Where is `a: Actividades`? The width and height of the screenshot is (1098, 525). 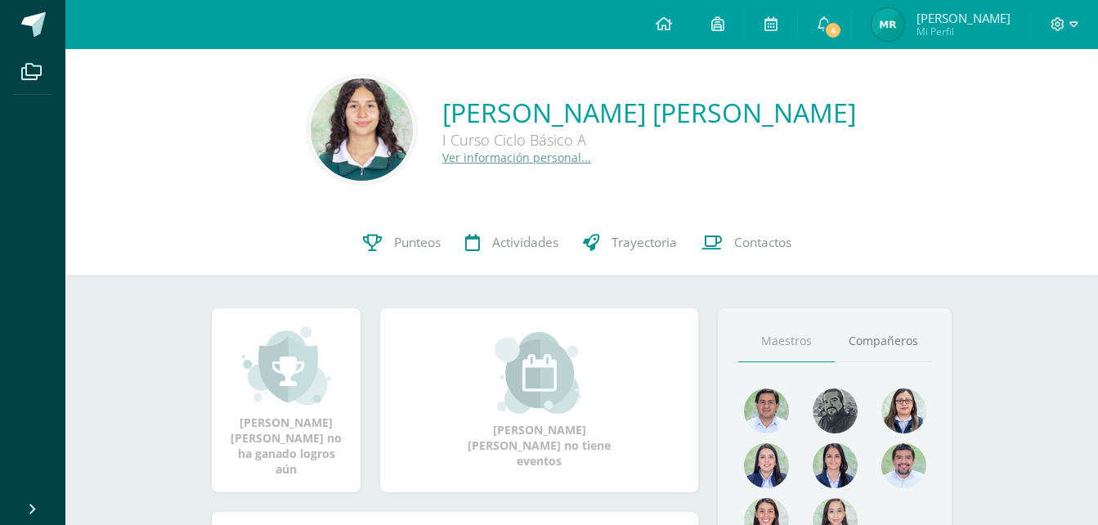 a: Actividades is located at coordinates (512, 243).